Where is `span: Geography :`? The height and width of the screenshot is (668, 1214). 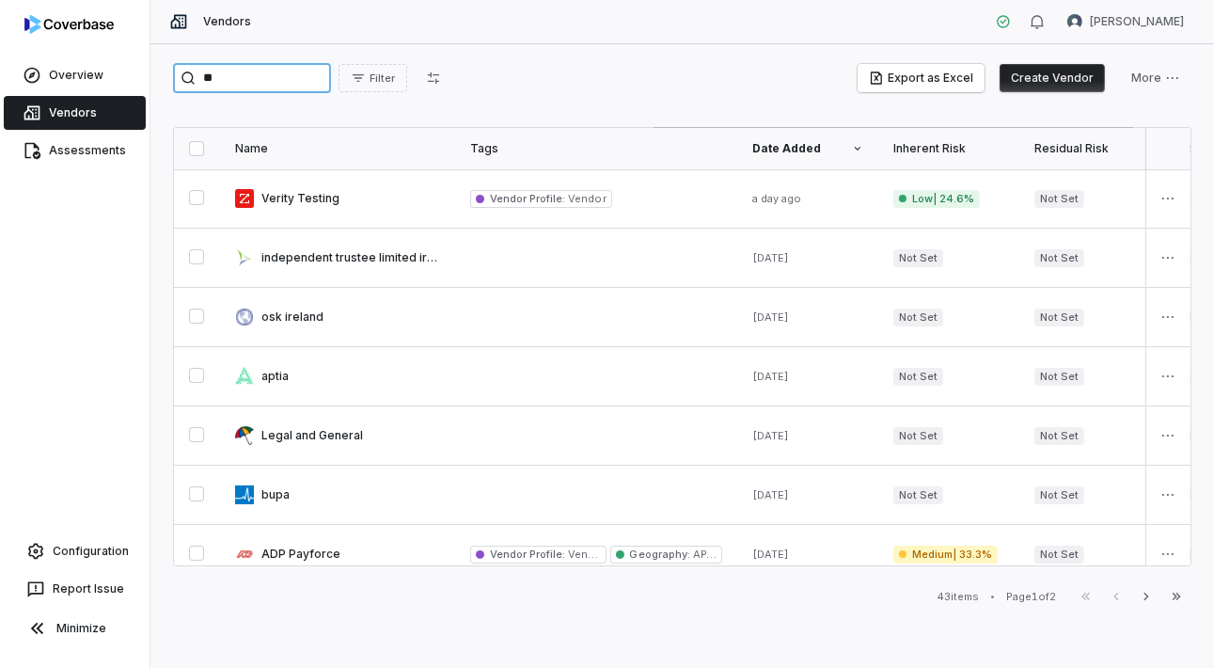
span: Geography : is located at coordinates (660, 554).